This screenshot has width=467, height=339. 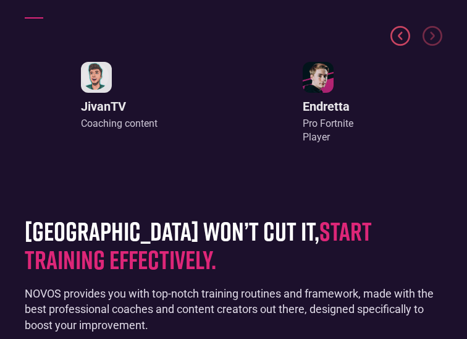 What do you see at coordinates (234, 309) in the screenshot?
I see `div: NOVOS provides you with top-notch training routines and framework, made with the best professiona...` at bounding box center [234, 309].